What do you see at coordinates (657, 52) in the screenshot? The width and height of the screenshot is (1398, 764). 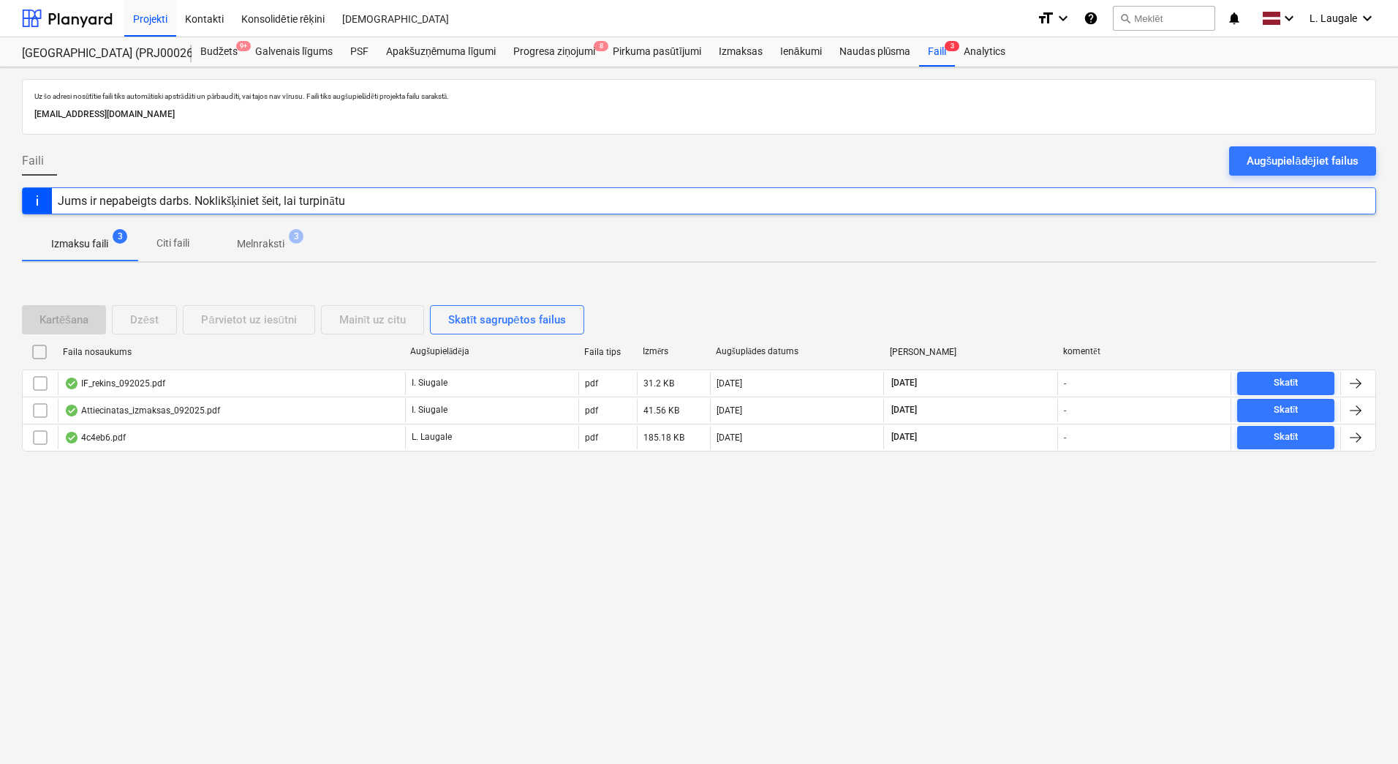 I see `div: Pirkuma pasūtījumi` at bounding box center [657, 52].